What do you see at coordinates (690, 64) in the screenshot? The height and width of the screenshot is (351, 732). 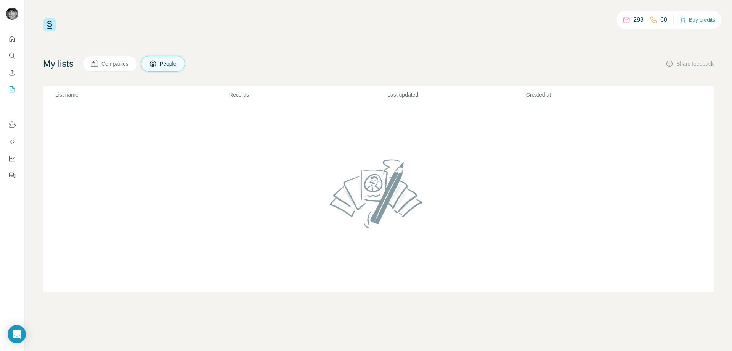 I see `button: Share feedback` at bounding box center [690, 64].